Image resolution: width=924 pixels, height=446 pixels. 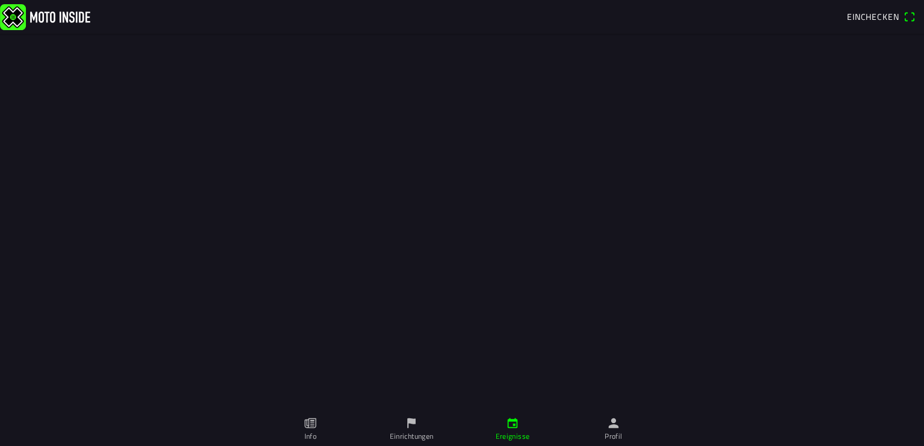 I want to click on ion-icon: paper, so click(x=311, y=423).